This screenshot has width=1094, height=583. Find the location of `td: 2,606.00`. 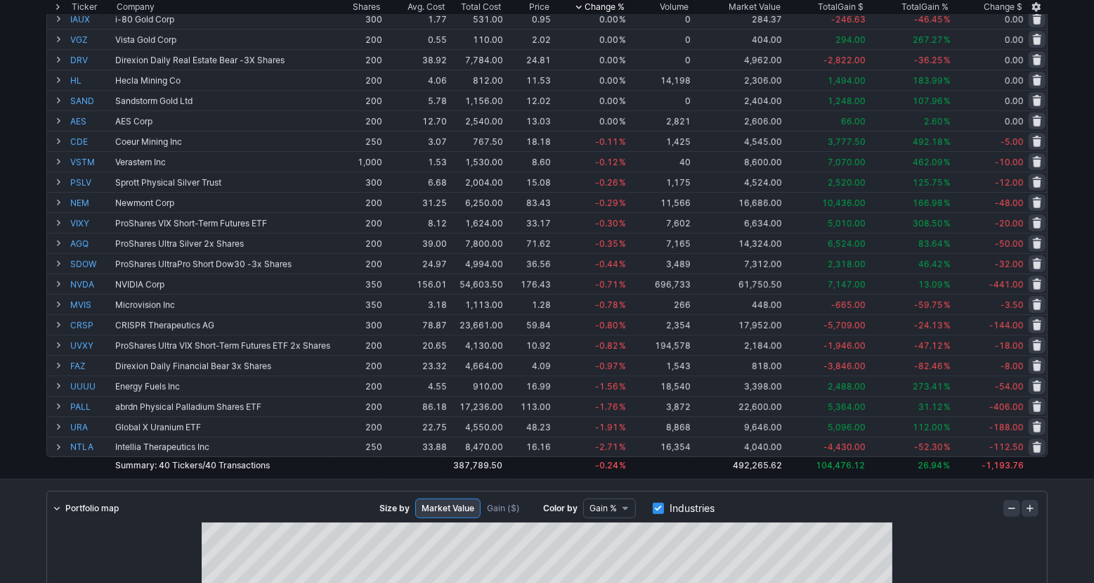

td: 2,606.00 is located at coordinates (738, 120).